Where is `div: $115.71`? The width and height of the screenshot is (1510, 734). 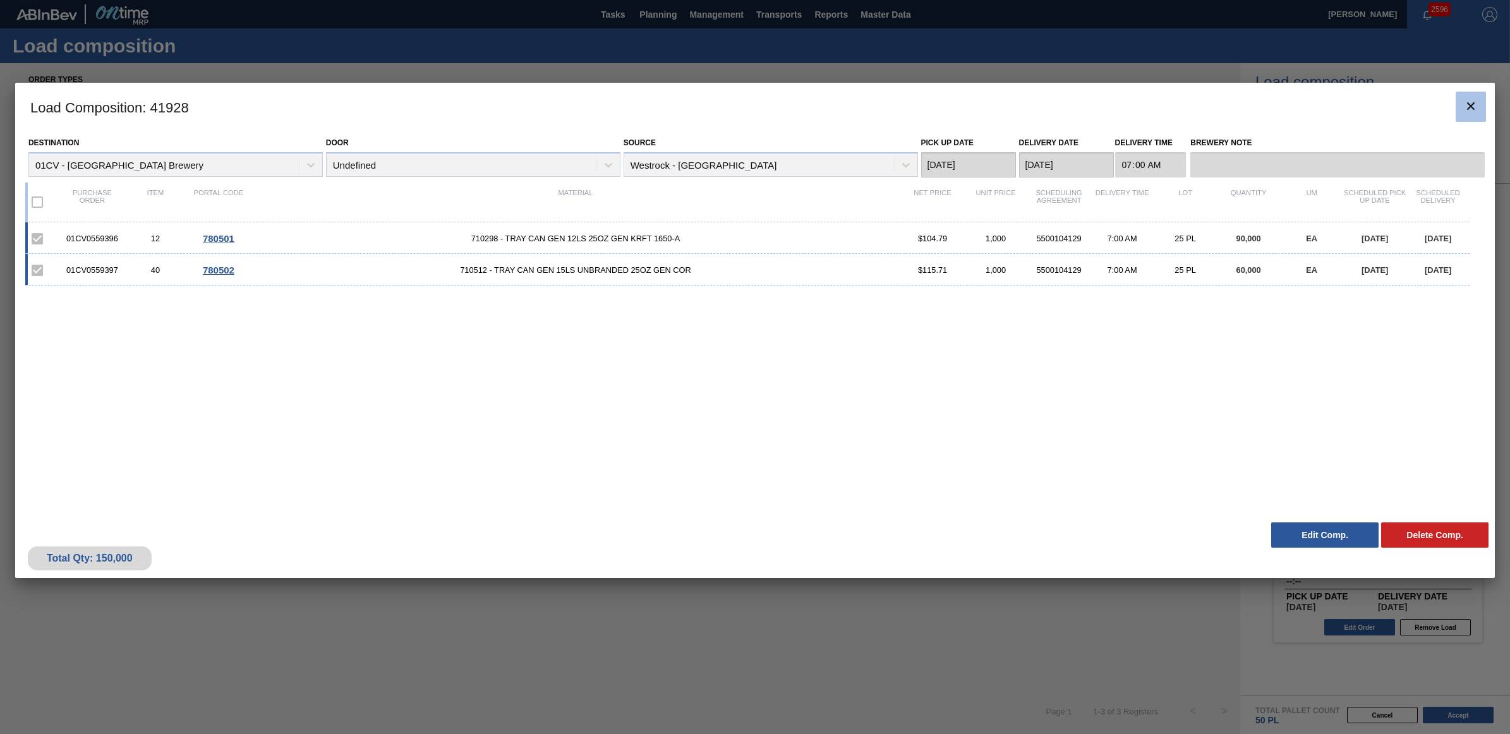 div: $115.71 is located at coordinates (932, 270).